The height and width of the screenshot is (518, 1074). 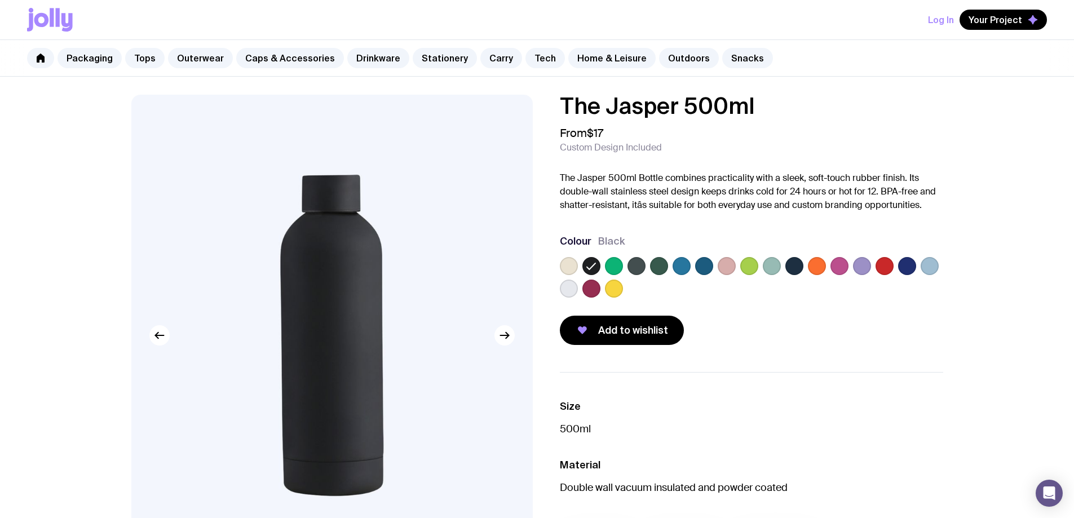 I want to click on span: From, so click(x=581, y=133).